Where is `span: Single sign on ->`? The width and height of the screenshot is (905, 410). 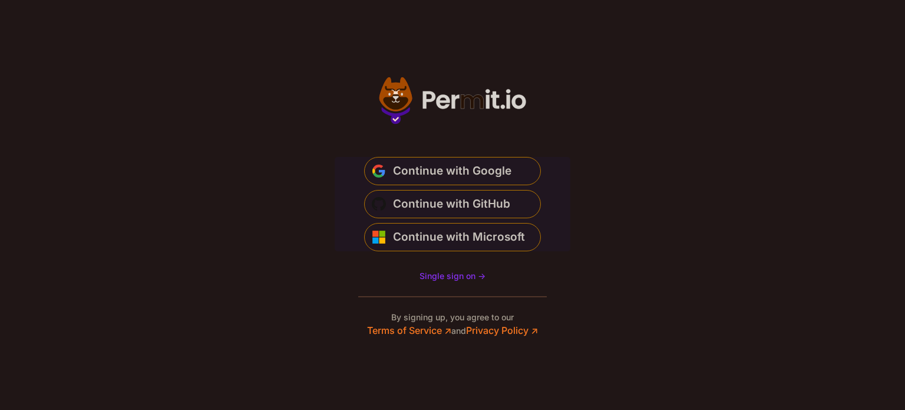
span: Single sign on -> is located at coordinates (453, 275).